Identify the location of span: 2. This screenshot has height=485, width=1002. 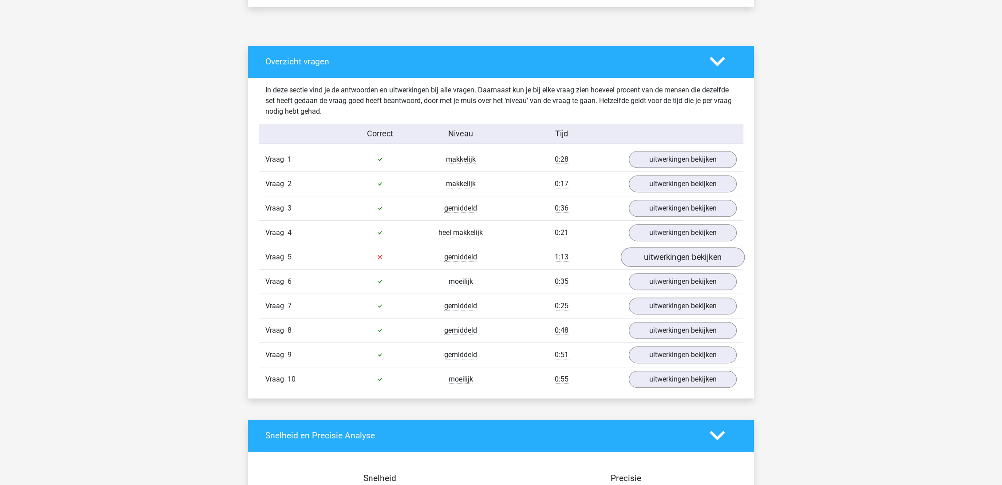
(289, 183).